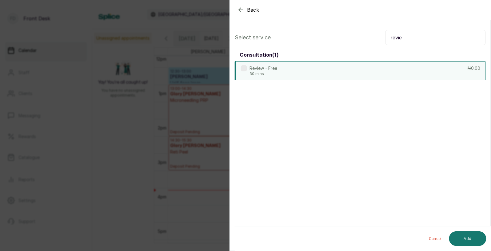 This screenshot has height=251, width=491. Describe the element at coordinates (435, 239) in the screenshot. I see `button: Cancel` at that location.